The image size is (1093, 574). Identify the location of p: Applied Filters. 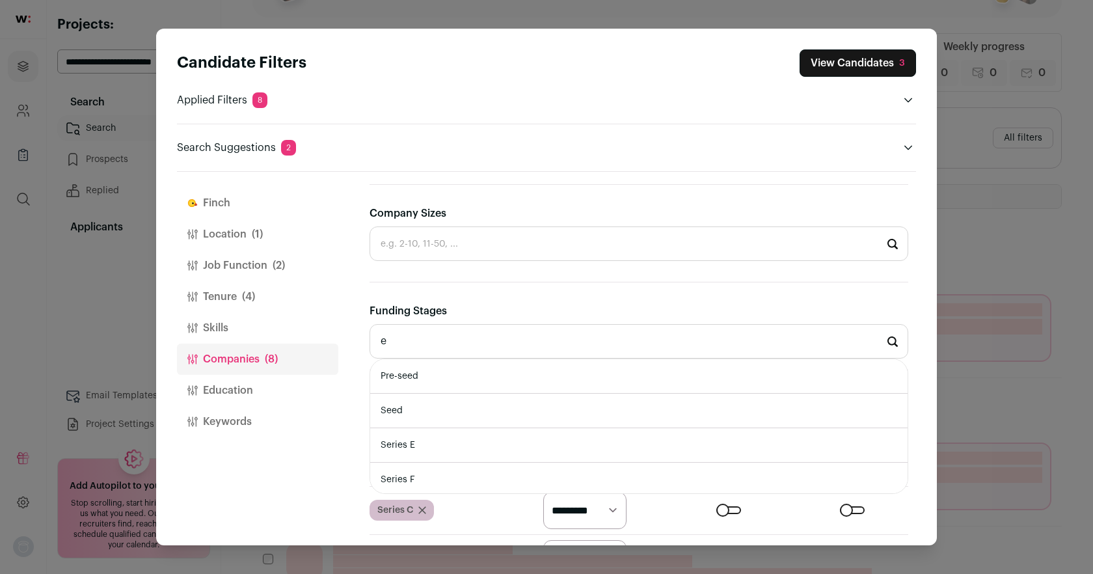
(222, 100).